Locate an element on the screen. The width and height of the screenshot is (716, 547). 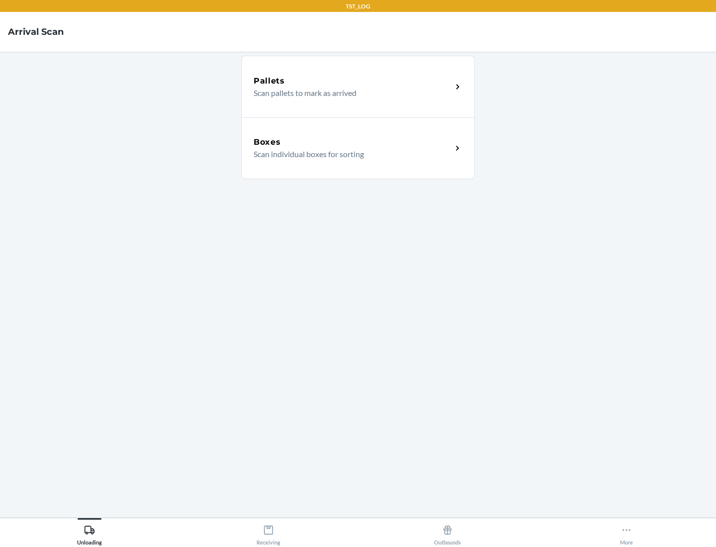
button: More is located at coordinates (627, 532).